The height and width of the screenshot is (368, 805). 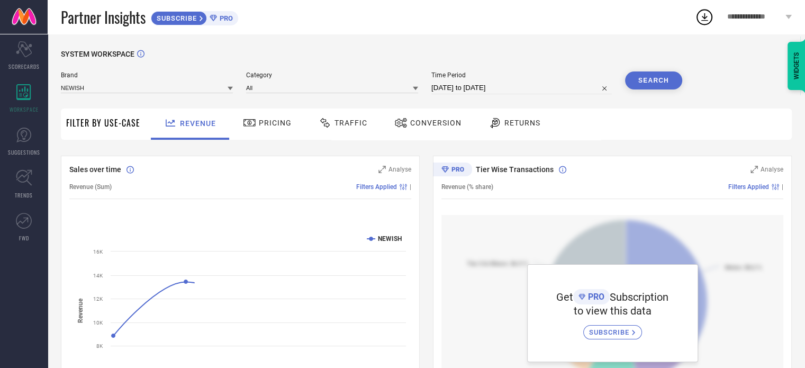 What do you see at coordinates (24, 66) in the screenshot?
I see `span: SCORECARDS` at bounding box center [24, 66].